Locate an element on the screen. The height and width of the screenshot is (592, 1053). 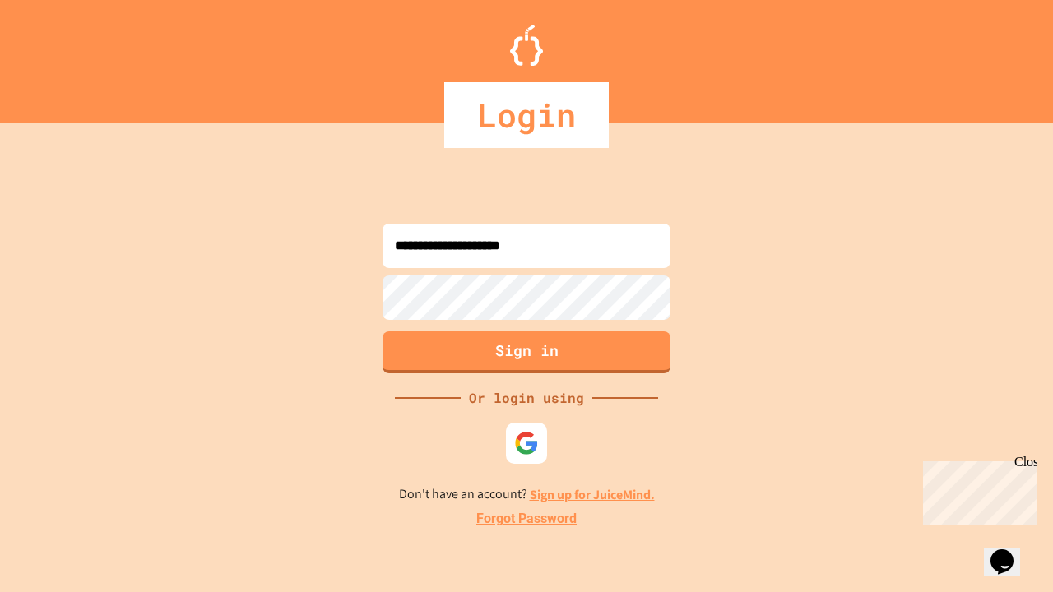
img: Logo.svg is located at coordinates (527, 45).